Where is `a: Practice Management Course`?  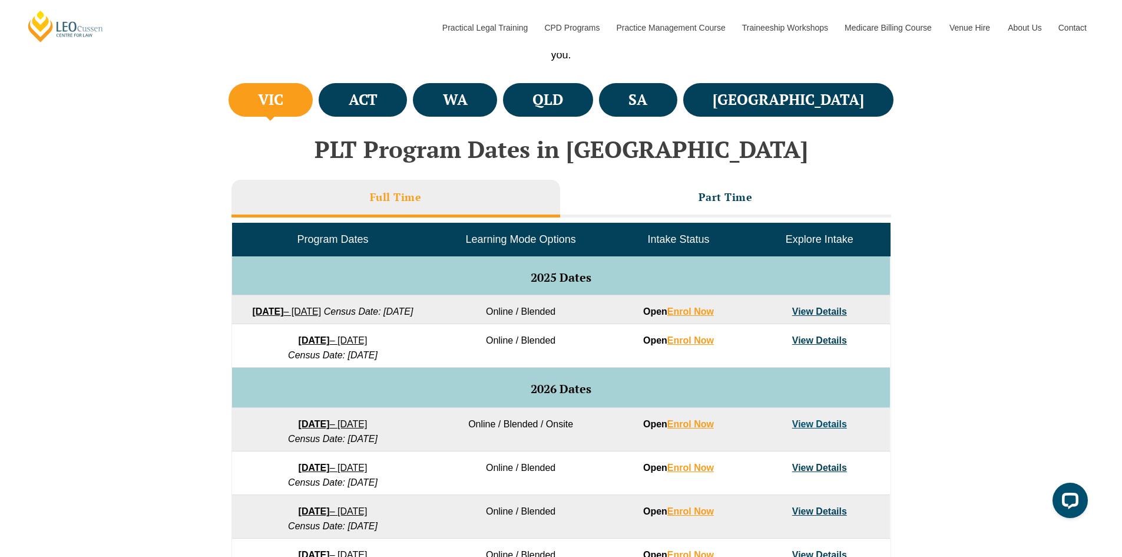 a: Practice Management Course is located at coordinates (670, 28).